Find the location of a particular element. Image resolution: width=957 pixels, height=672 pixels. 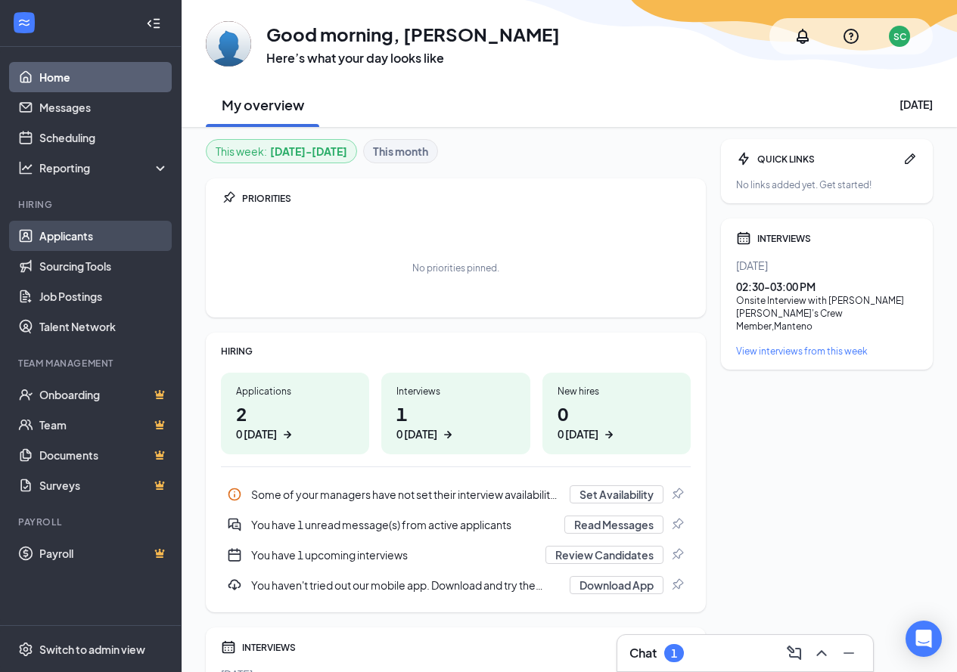

h3: Chat is located at coordinates (643, 653).